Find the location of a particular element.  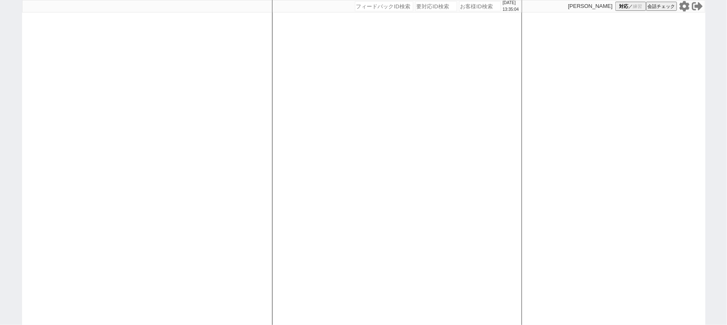

span: 練習 is located at coordinates (637, 6).